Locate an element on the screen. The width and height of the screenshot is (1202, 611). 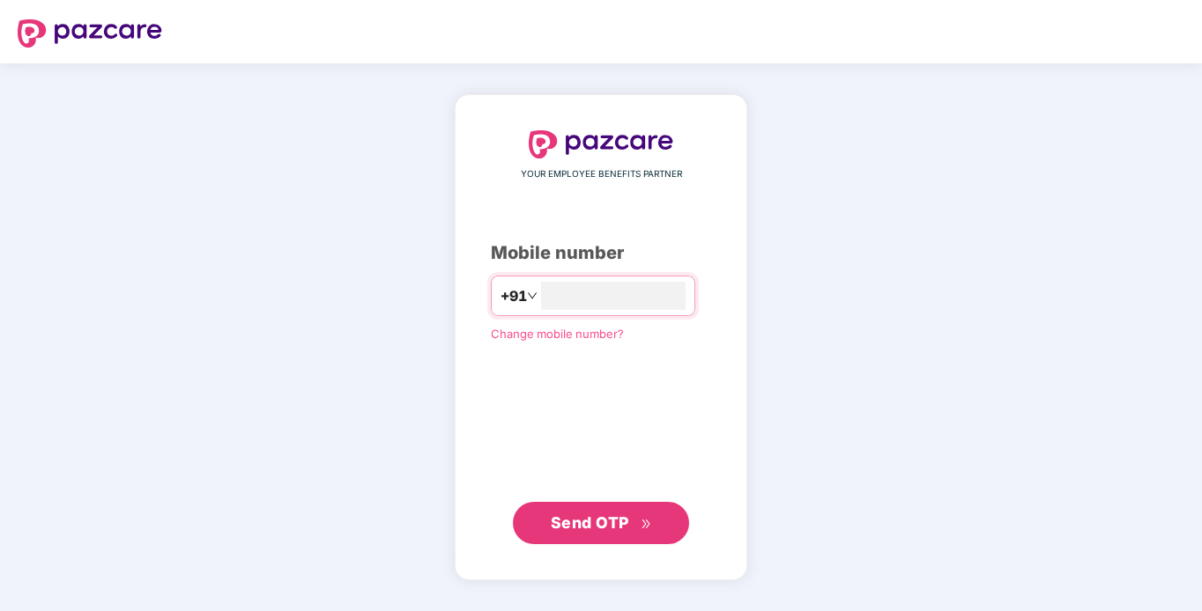
span: down is located at coordinates (532, 296).